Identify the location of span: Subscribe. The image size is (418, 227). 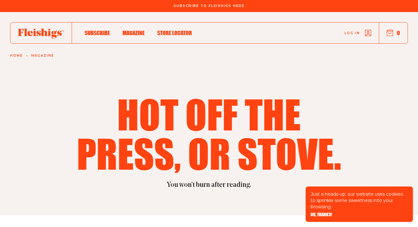
(97, 33).